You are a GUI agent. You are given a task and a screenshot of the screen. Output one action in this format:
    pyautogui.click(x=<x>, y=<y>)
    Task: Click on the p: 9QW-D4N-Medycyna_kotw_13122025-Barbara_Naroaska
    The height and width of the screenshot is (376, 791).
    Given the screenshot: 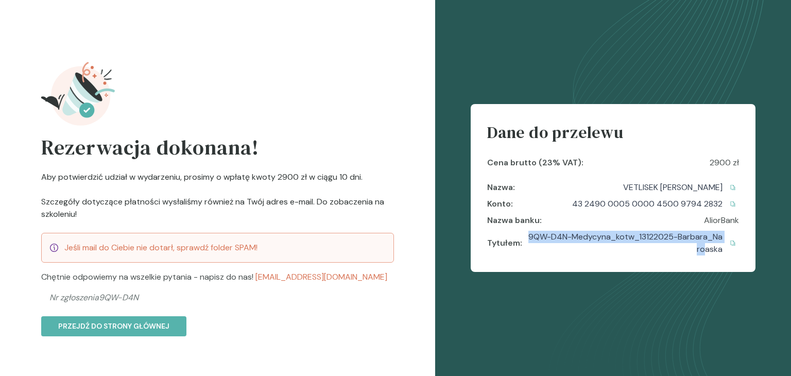 What is the action you would take?
    pyautogui.click(x=624, y=243)
    